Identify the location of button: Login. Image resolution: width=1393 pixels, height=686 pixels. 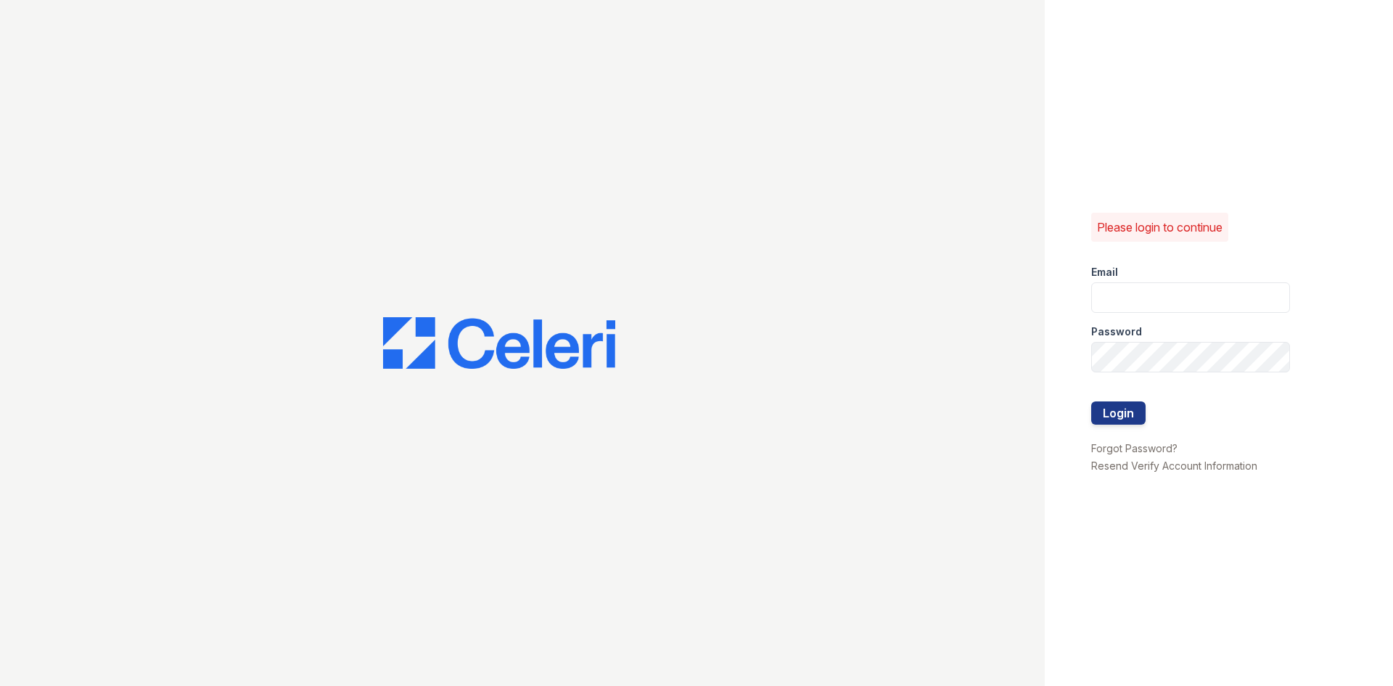
(1118, 413).